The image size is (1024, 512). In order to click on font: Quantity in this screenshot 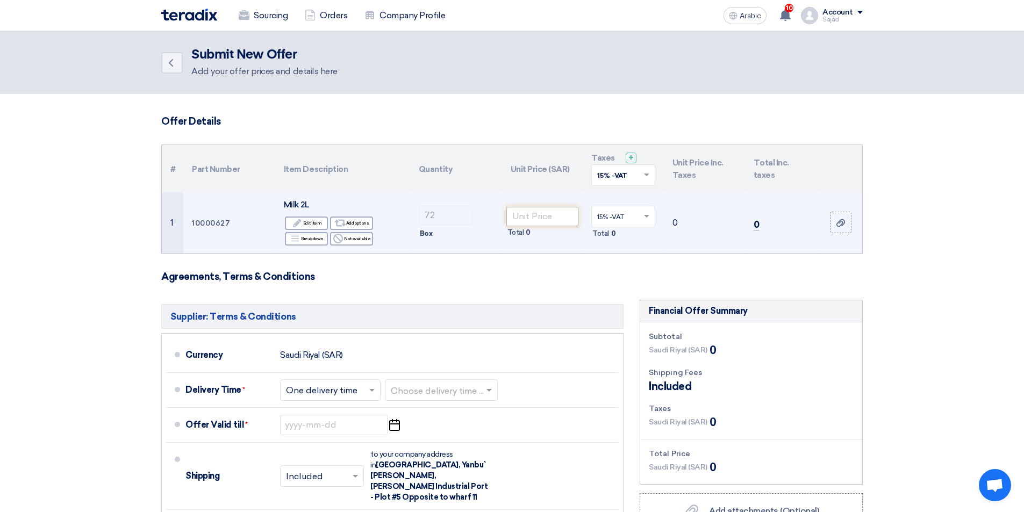, I will do `click(436, 169)`.